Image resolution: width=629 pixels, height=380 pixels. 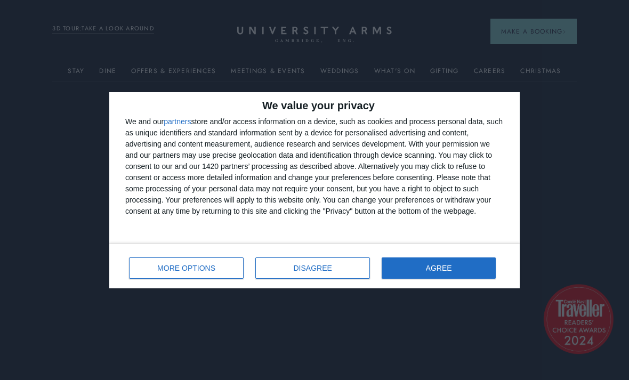 What do you see at coordinates (439, 268) in the screenshot?
I see `button: AGREE` at bounding box center [439, 268].